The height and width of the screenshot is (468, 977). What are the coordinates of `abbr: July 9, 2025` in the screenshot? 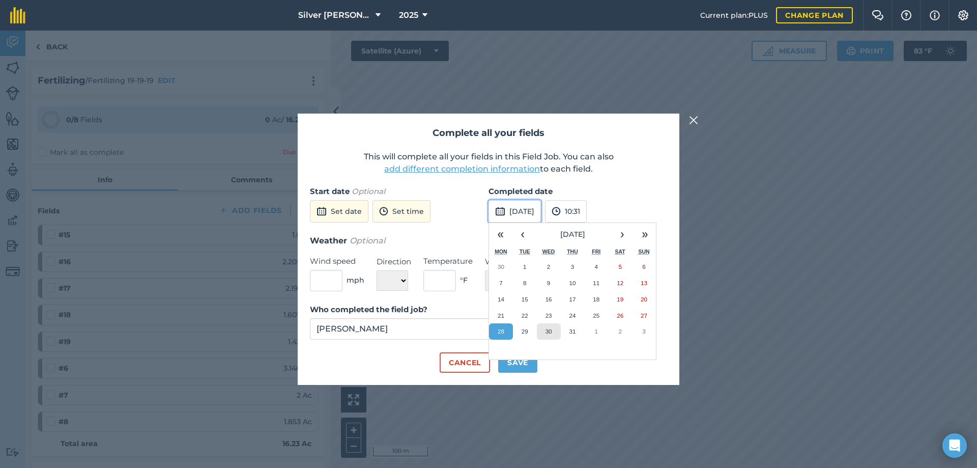 It's located at (549, 283).